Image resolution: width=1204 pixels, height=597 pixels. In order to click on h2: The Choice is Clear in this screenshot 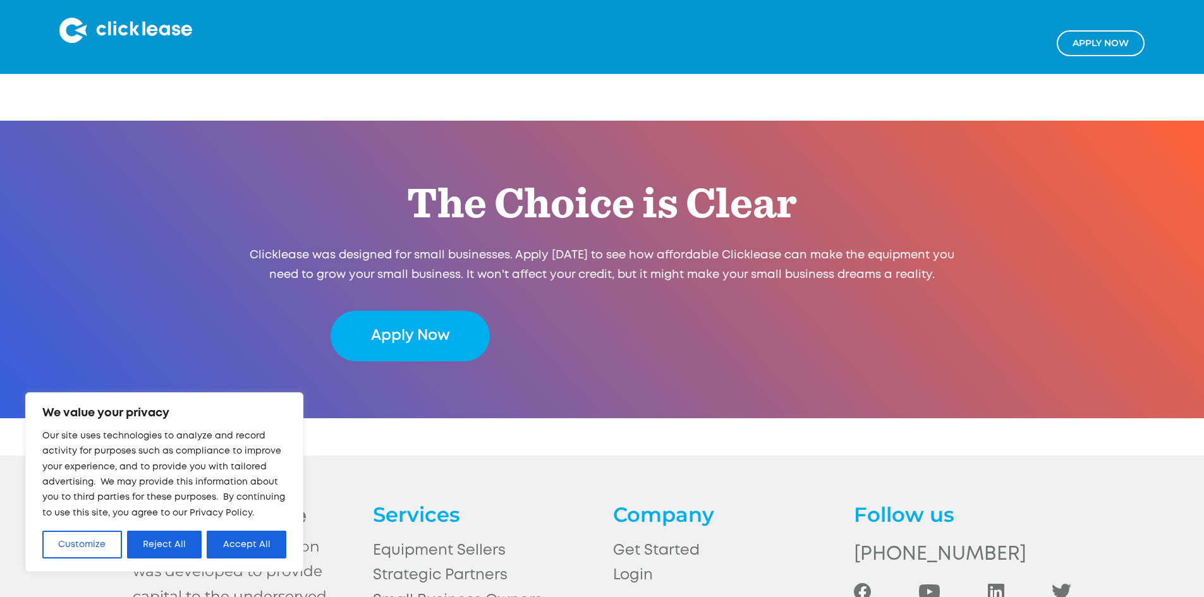, I will do `click(602, 205)`.